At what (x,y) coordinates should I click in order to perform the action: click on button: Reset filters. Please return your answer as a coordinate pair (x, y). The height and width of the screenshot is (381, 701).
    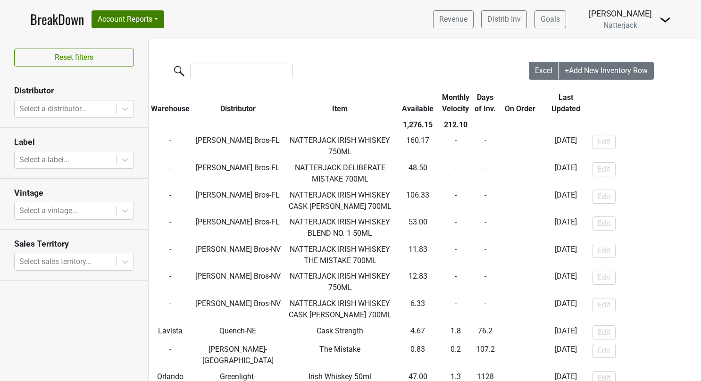
    Looking at the image, I should click on (74, 58).